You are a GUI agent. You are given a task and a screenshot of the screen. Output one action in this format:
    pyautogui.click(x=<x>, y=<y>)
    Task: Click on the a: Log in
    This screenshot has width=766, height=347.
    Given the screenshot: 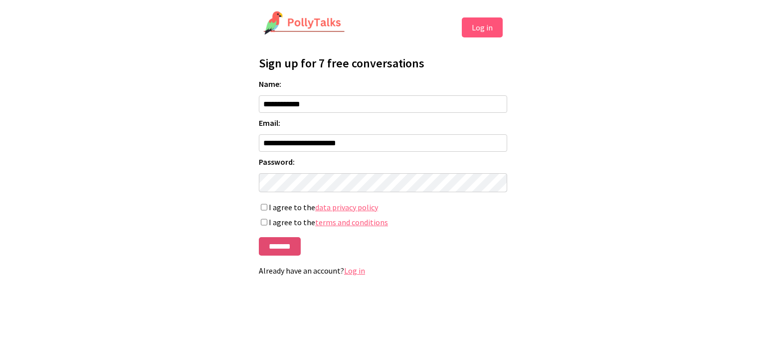 What is the action you would take?
    pyautogui.click(x=355, y=270)
    